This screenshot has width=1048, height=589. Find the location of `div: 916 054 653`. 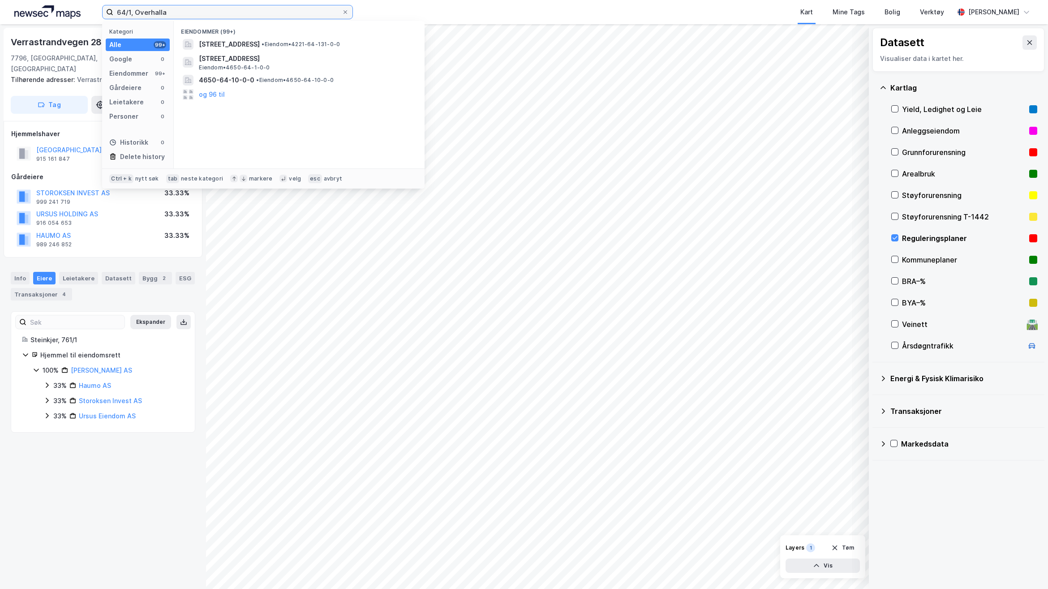

div: 916 054 653 is located at coordinates (54, 223).